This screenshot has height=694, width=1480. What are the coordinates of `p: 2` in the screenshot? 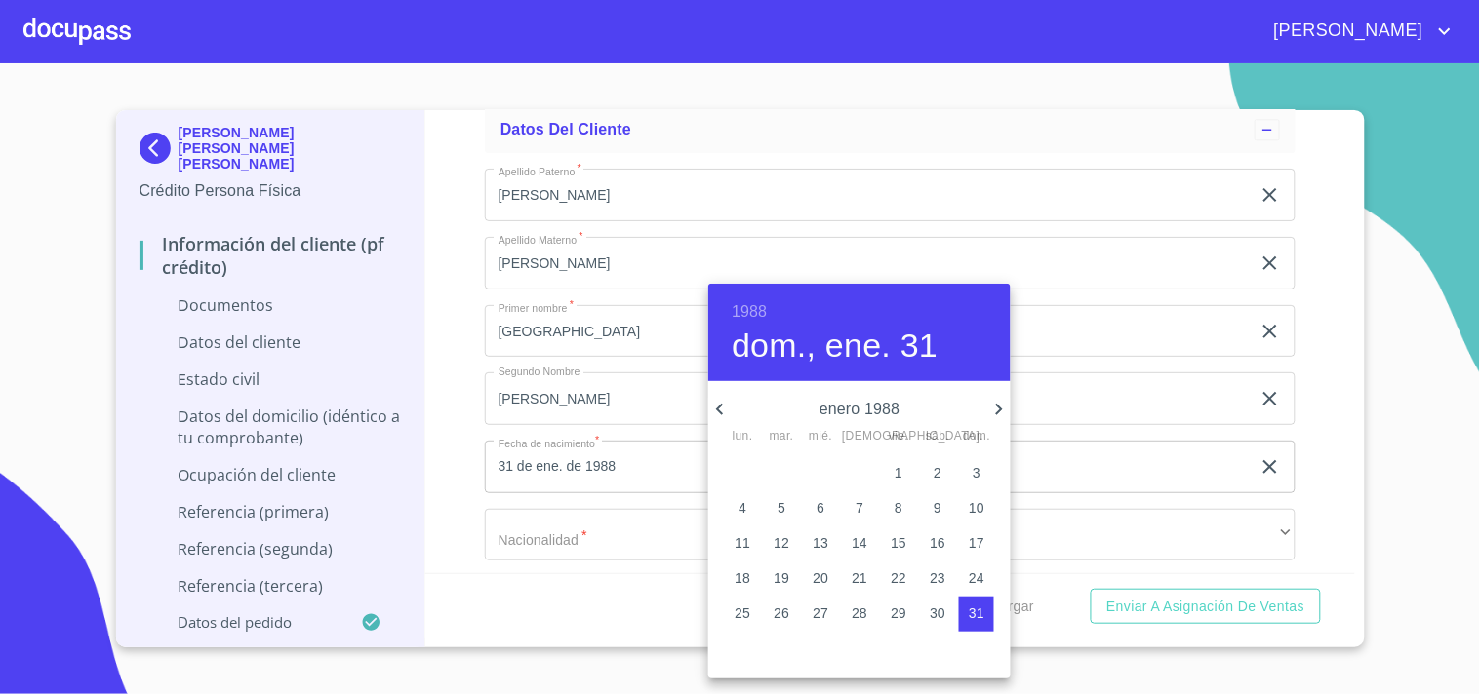 It's located at (937, 473).